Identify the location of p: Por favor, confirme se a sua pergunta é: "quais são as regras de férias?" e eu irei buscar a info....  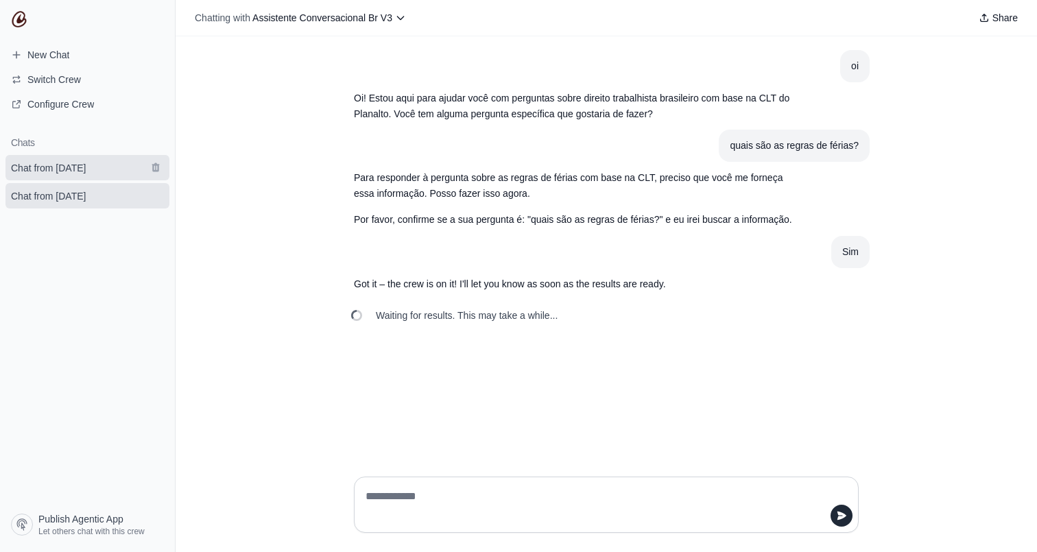
(574, 220).